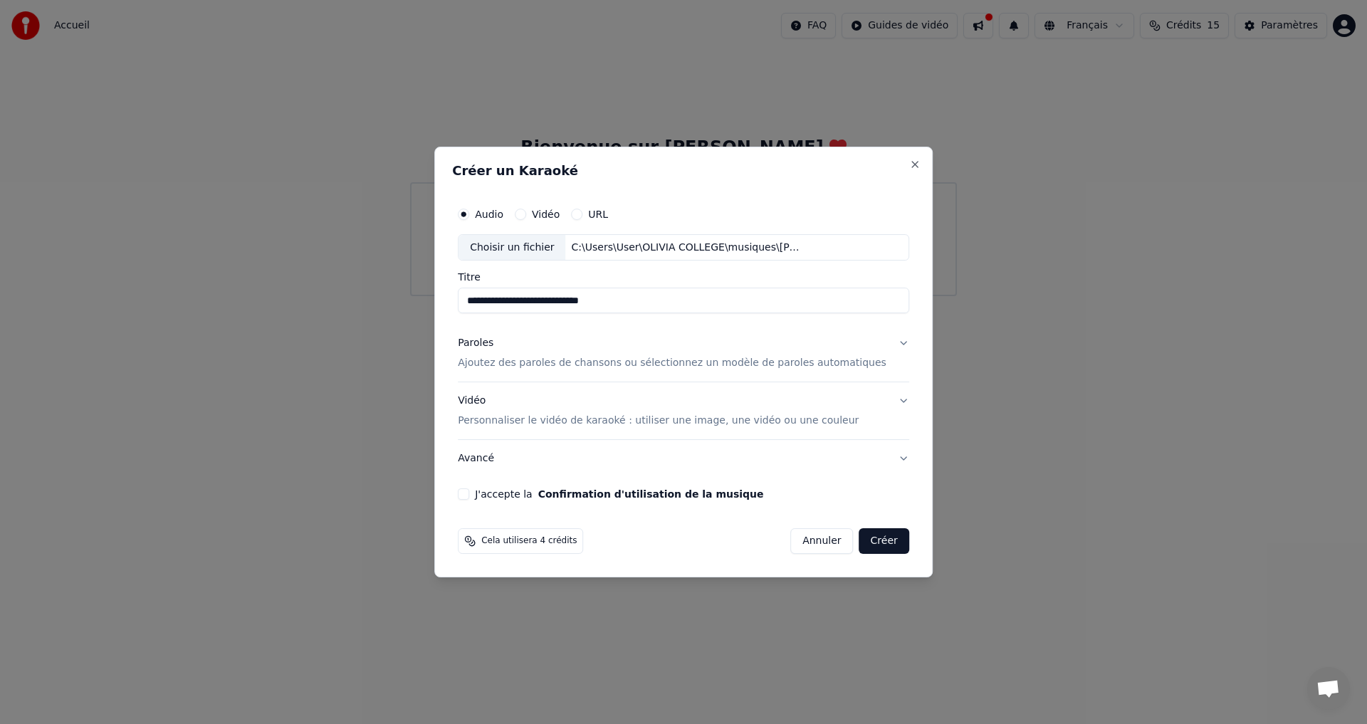 Image resolution: width=1367 pixels, height=724 pixels. What do you see at coordinates (619, 494) in the screenshot?
I see `label: J'accepte la` at bounding box center [619, 494].